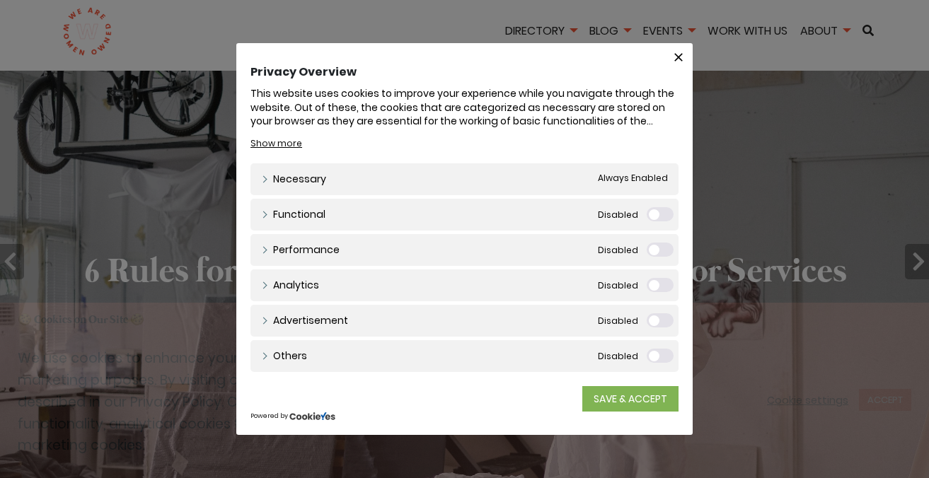 This screenshot has height=478, width=929. I want to click on a: Analytics, so click(290, 285).